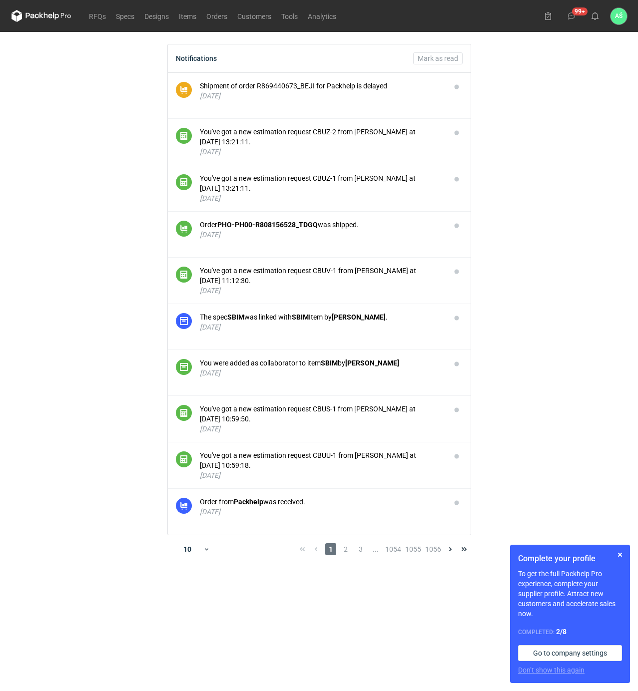 The image size is (638, 691). Describe the element at coordinates (572, 16) in the screenshot. I see `button: 99+` at that location.